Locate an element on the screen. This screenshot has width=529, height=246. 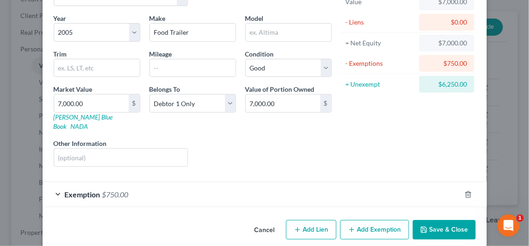
label: Value of Portion Owned is located at coordinates (280, 89).